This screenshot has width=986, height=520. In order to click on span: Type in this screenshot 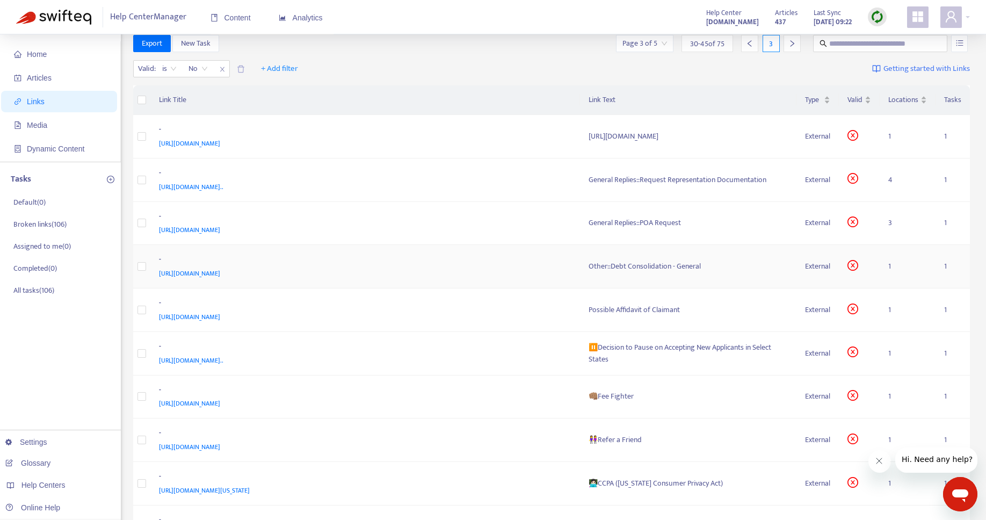, I will do `click(813, 100)`.